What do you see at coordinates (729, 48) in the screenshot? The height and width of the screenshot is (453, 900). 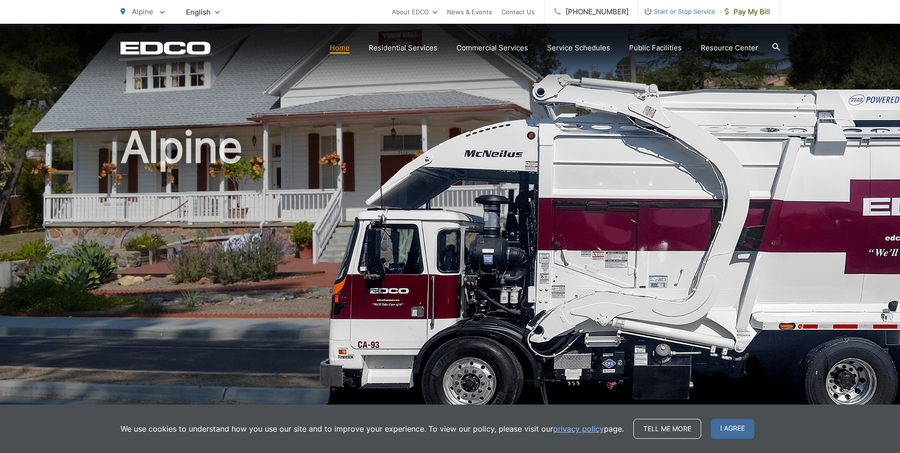 I see `a: Resource Center` at bounding box center [729, 48].